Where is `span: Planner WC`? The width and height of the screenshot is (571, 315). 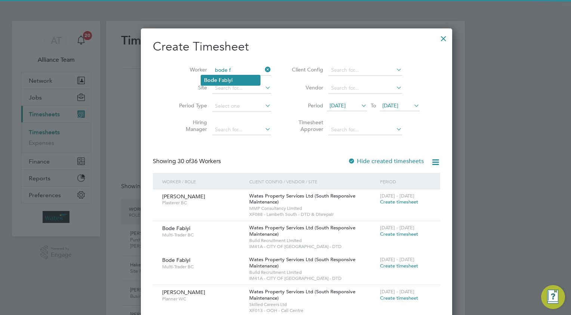
span: Planner WC is located at coordinates (203, 299).